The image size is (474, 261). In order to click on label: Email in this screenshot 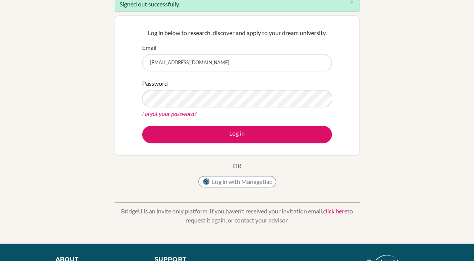, I will do `click(149, 48)`.